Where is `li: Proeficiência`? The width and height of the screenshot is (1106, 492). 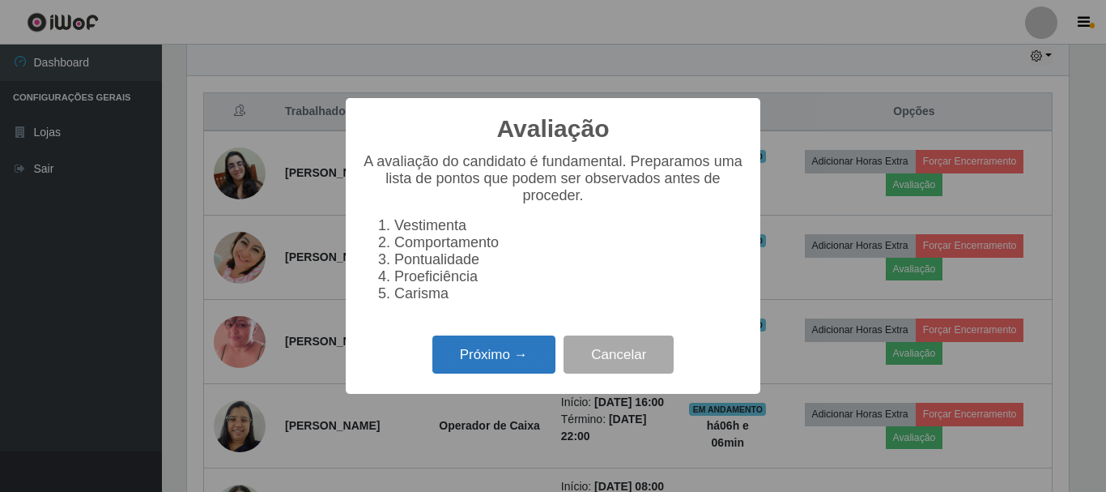
li: Proeficiência is located at coordinates (569, 276).